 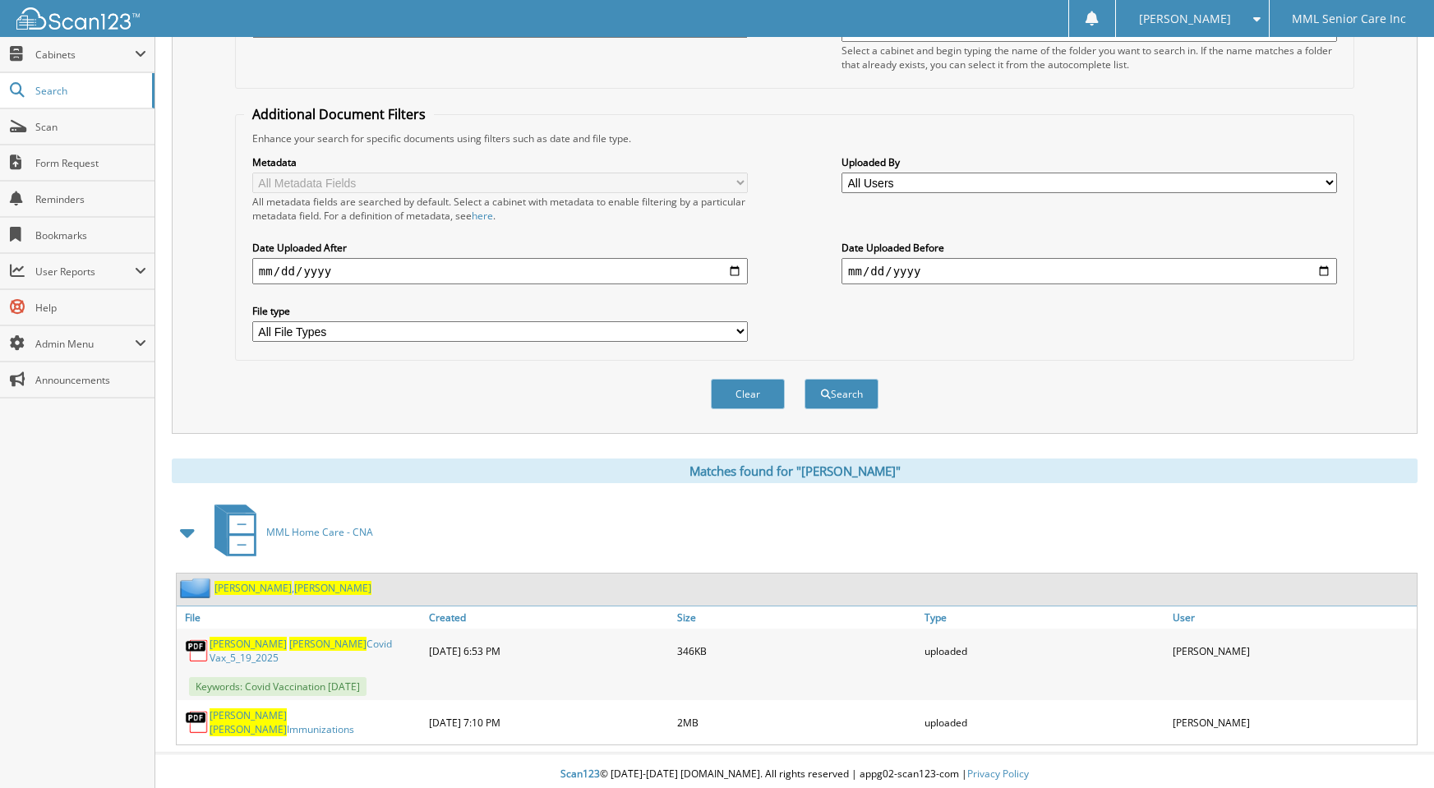 I want to click on label: Date Uploaded After, so click(x=500, y=247).